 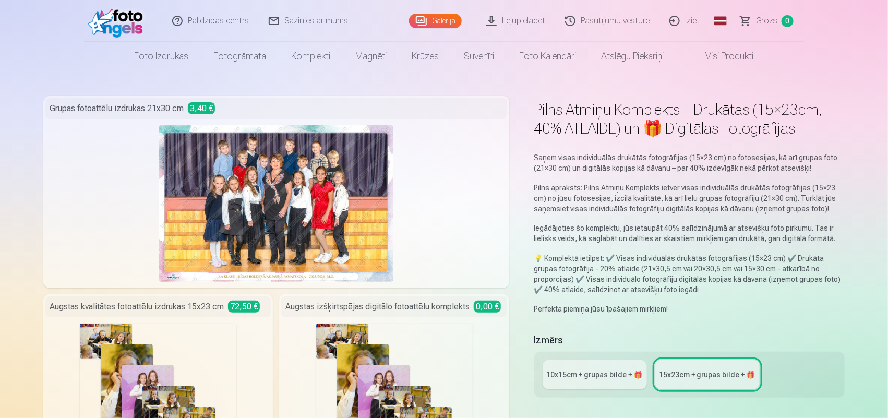 I want to click on a: Foto izdrukas, so click(x=162, y=56).